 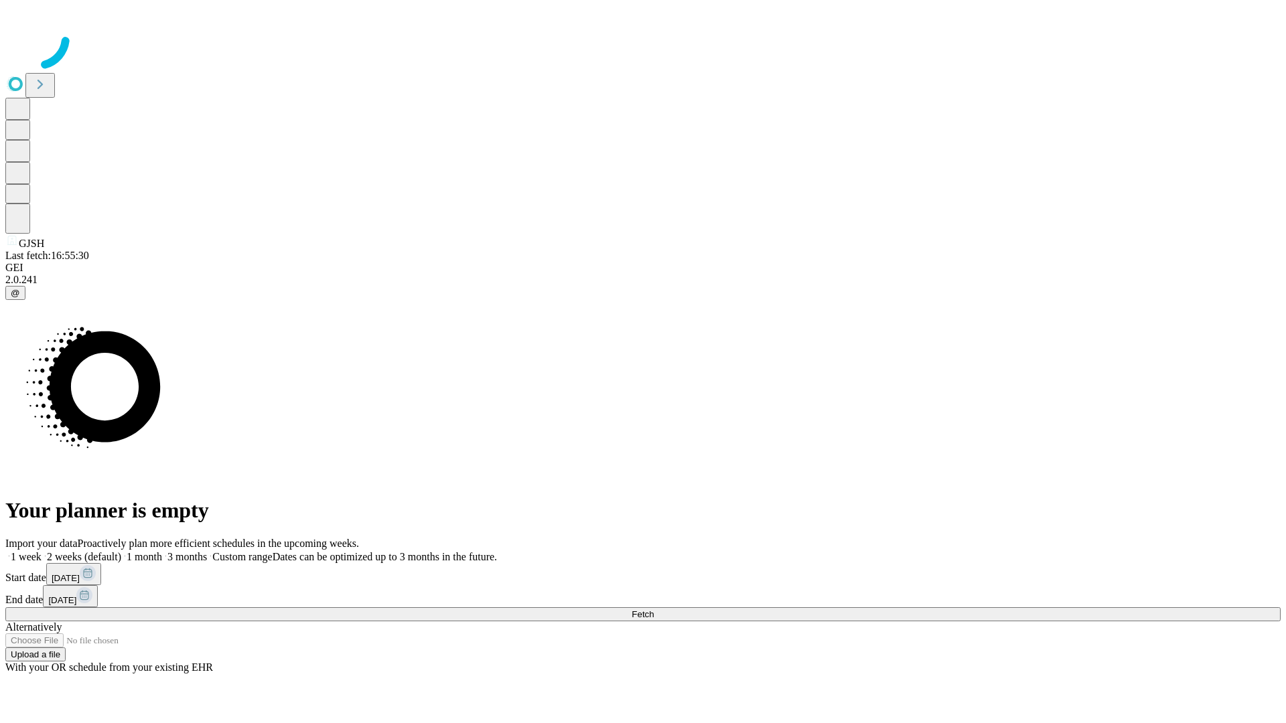 I want to click on span: With your OR schedule from your existing EHR, so click(x=109, y=667).